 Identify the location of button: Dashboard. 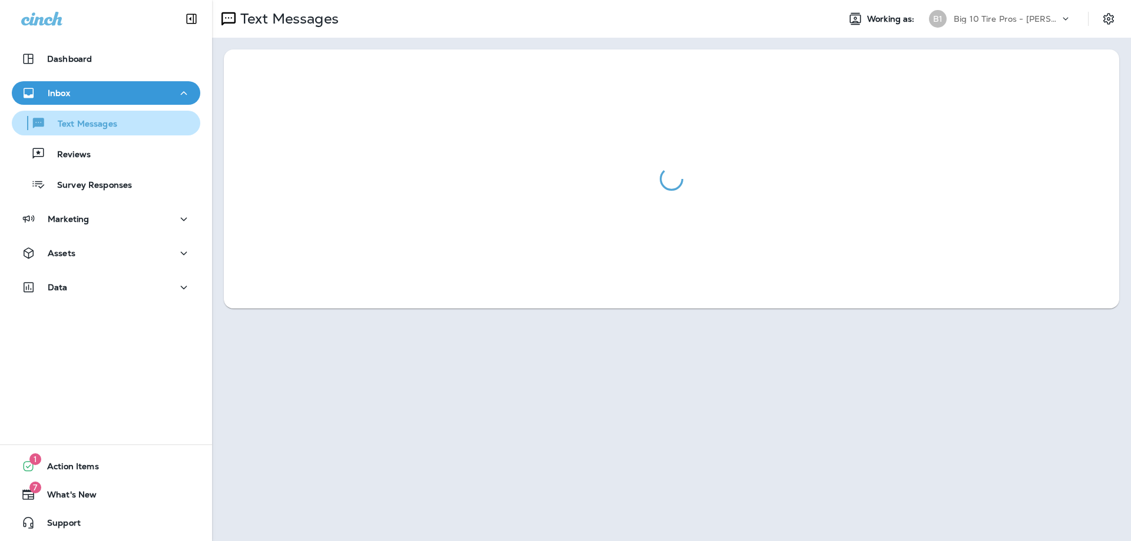
(106, 59).